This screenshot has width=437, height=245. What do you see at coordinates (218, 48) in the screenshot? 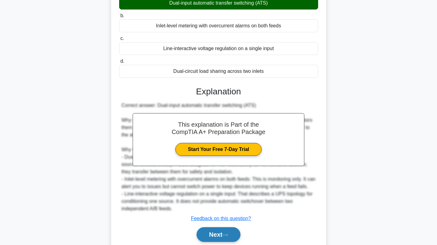
I see `div: Line-interactive voltage regulation on a single input` at bounding box center [218, 48].